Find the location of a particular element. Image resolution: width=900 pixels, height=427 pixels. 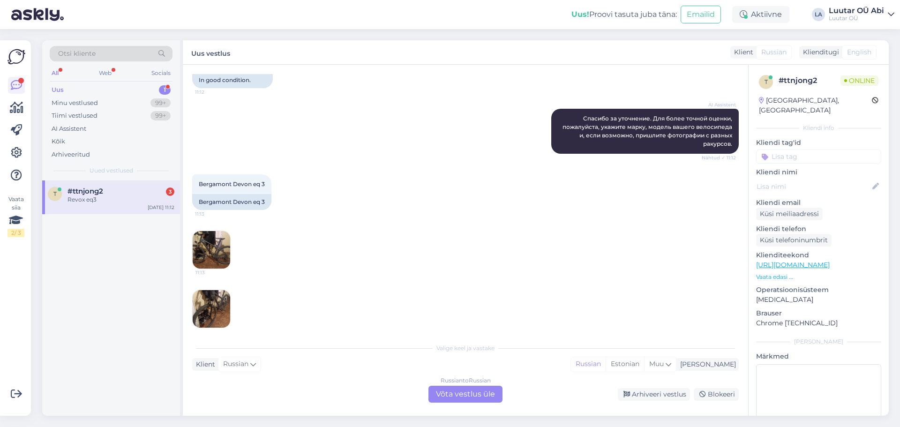

div: Võta vestlus üle is located at coordinates (466, 394).